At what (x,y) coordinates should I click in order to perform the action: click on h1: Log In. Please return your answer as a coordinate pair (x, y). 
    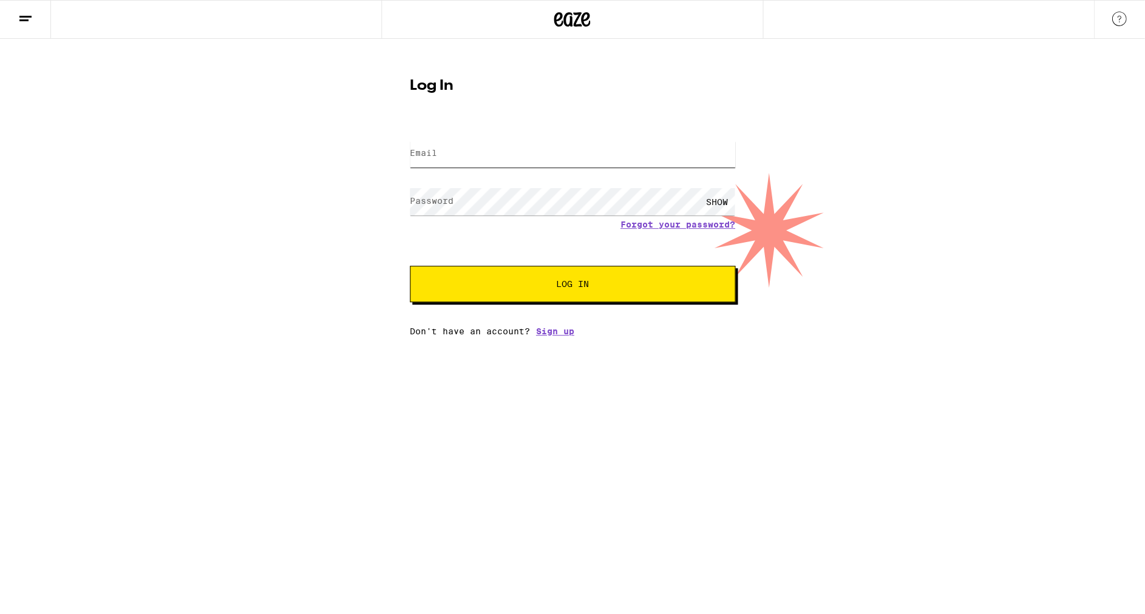
    Looking at the image, I should click on (572, 86).